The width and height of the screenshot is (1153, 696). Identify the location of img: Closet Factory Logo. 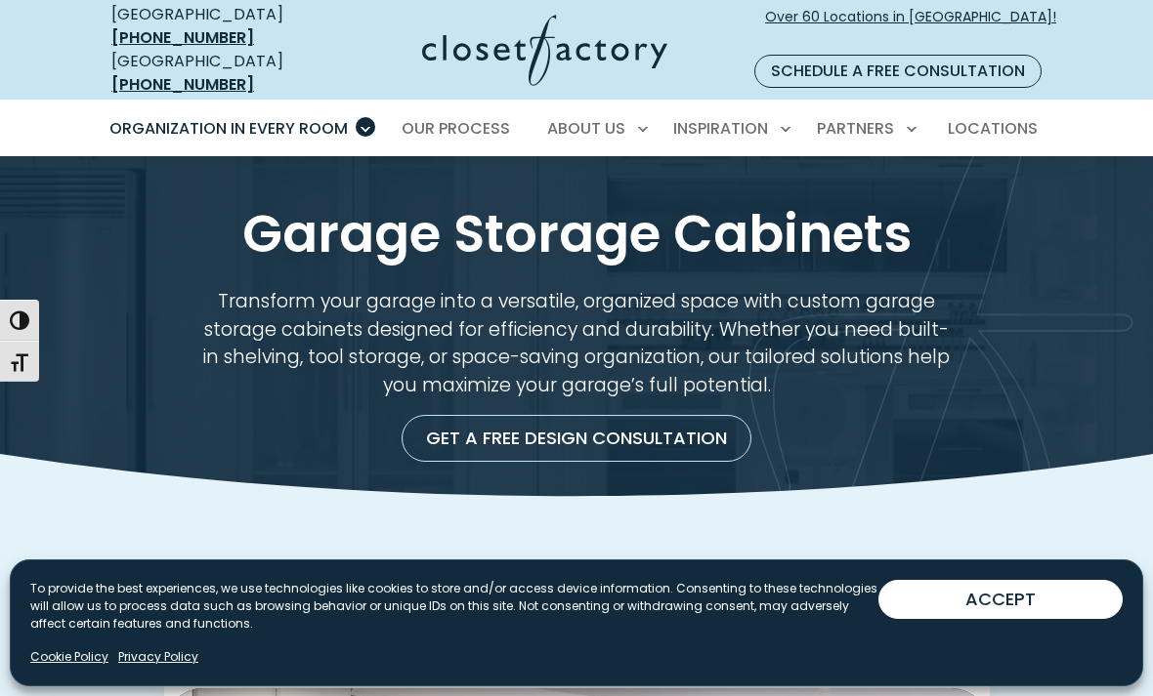
(544, 50).